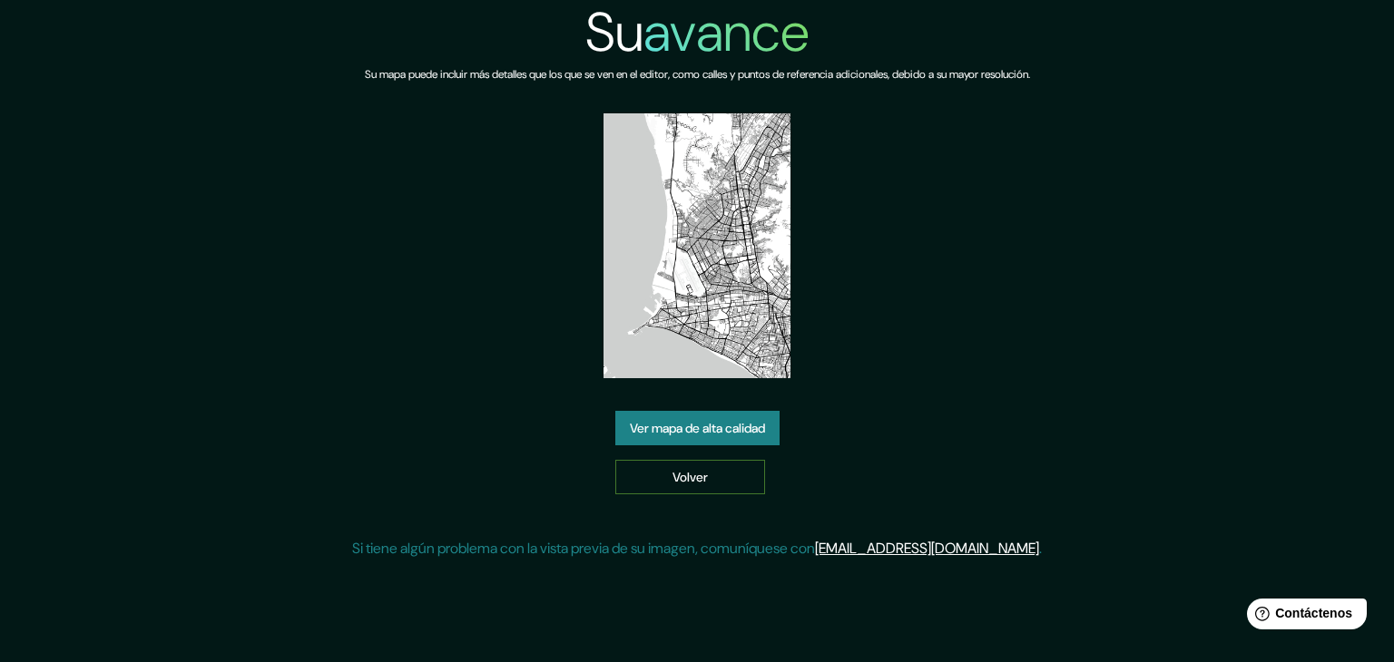  Describe the element at coordinates (583, 548) in the screenshot. I see `font: Si tiene algún problema con la vista previa de su imagen, comuníquese con` at that location.